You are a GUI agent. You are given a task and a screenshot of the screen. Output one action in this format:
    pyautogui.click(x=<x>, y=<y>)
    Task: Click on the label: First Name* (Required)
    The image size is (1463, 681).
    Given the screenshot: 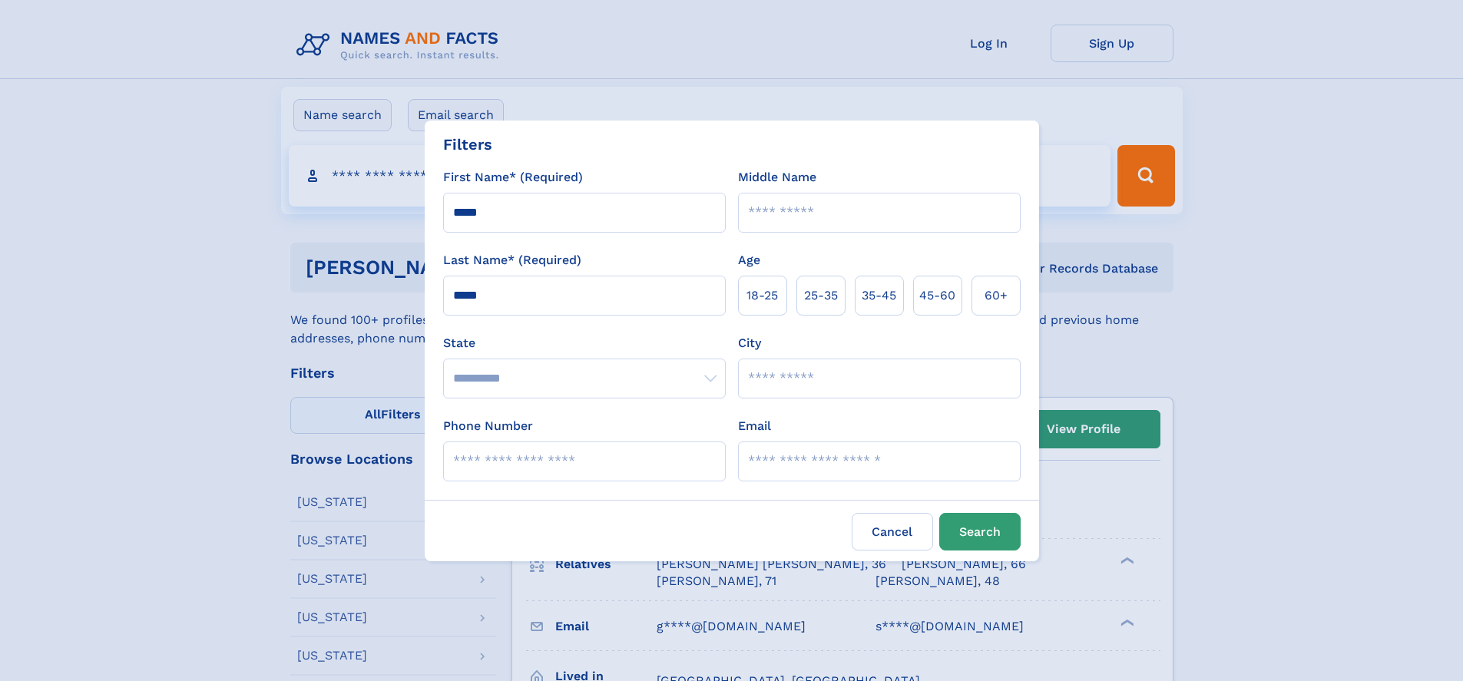 What is the action you would take?
    pyautogui.click(x=513, y=177)
    